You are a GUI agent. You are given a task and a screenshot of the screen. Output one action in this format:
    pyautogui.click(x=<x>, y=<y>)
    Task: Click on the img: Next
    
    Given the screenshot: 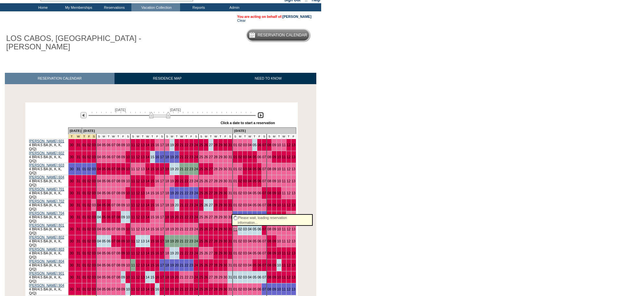 What is the action you would take?
    pyautogui.click(x=261, y=115)
    